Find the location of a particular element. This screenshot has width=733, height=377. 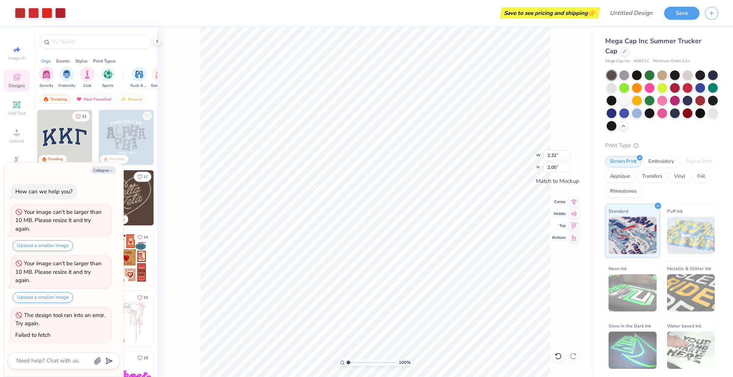

img: Sorority Image is located at coordinates (46, 74).